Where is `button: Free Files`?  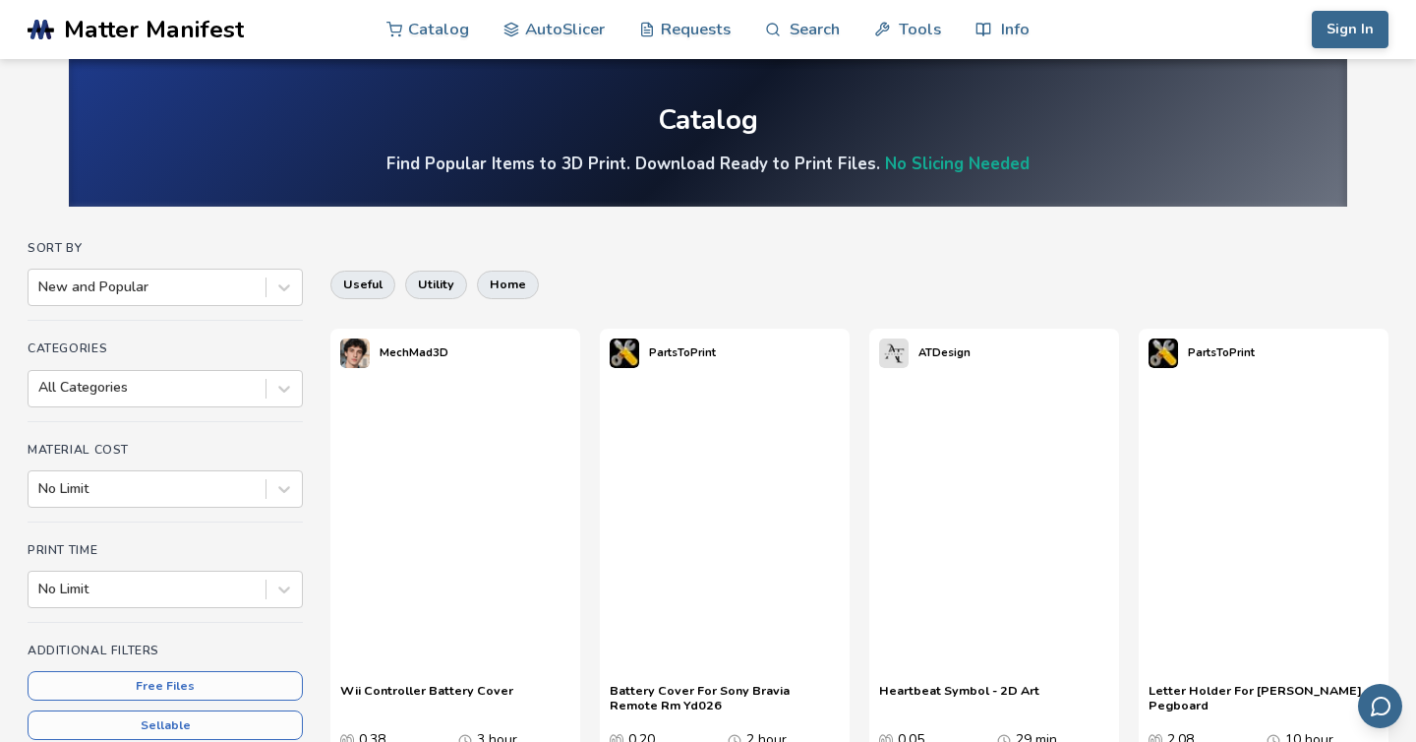 button: Free Files is located at coordinates (165, 686).